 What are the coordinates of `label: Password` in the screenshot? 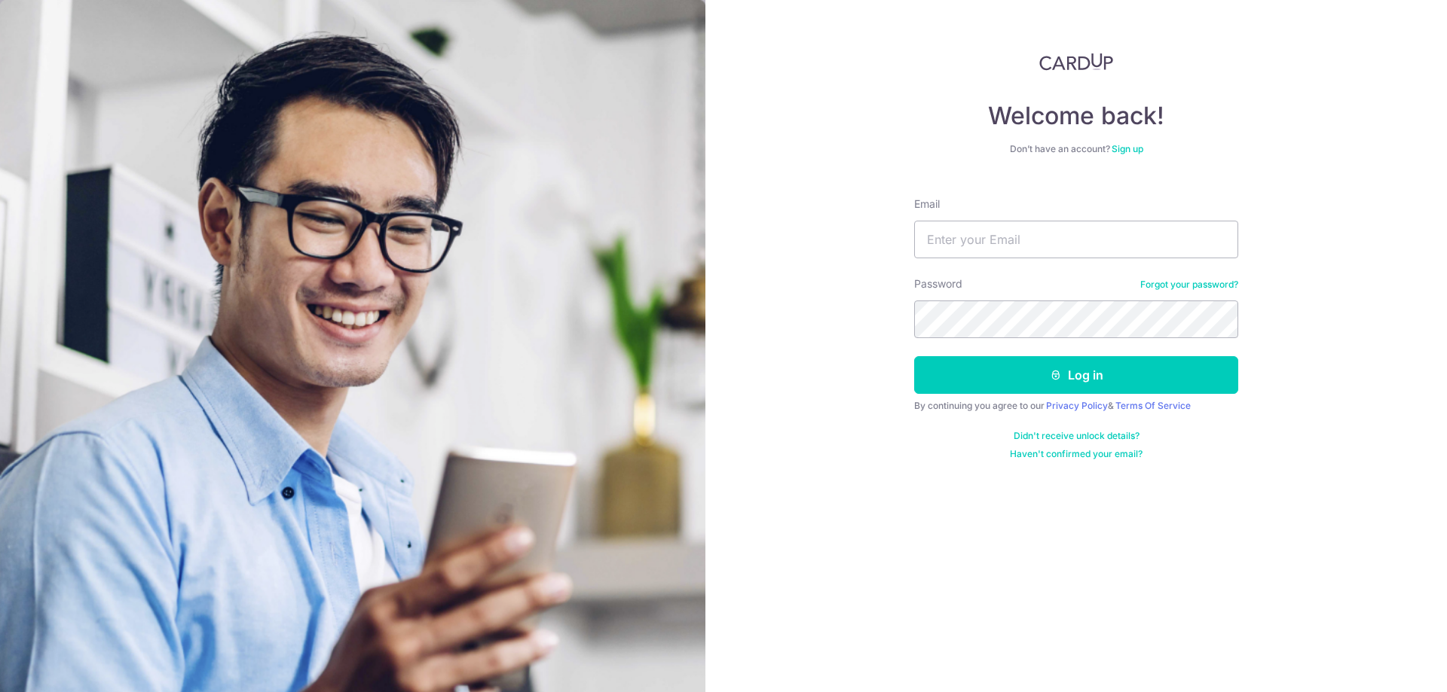 It's located at (938, 284).